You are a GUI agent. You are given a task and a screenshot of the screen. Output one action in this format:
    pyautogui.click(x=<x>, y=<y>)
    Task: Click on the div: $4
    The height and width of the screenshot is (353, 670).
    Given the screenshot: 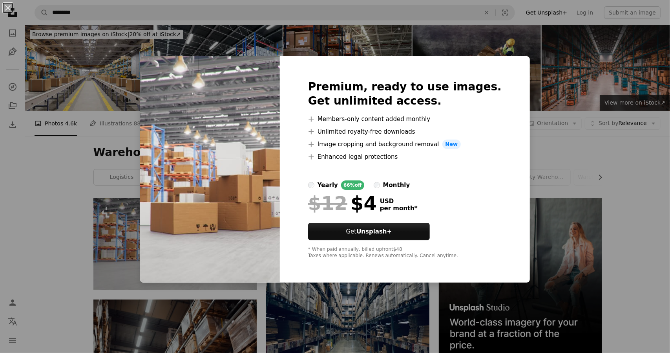 What is the action you would take?
    pyautogui.click(x=342, y=203)
    